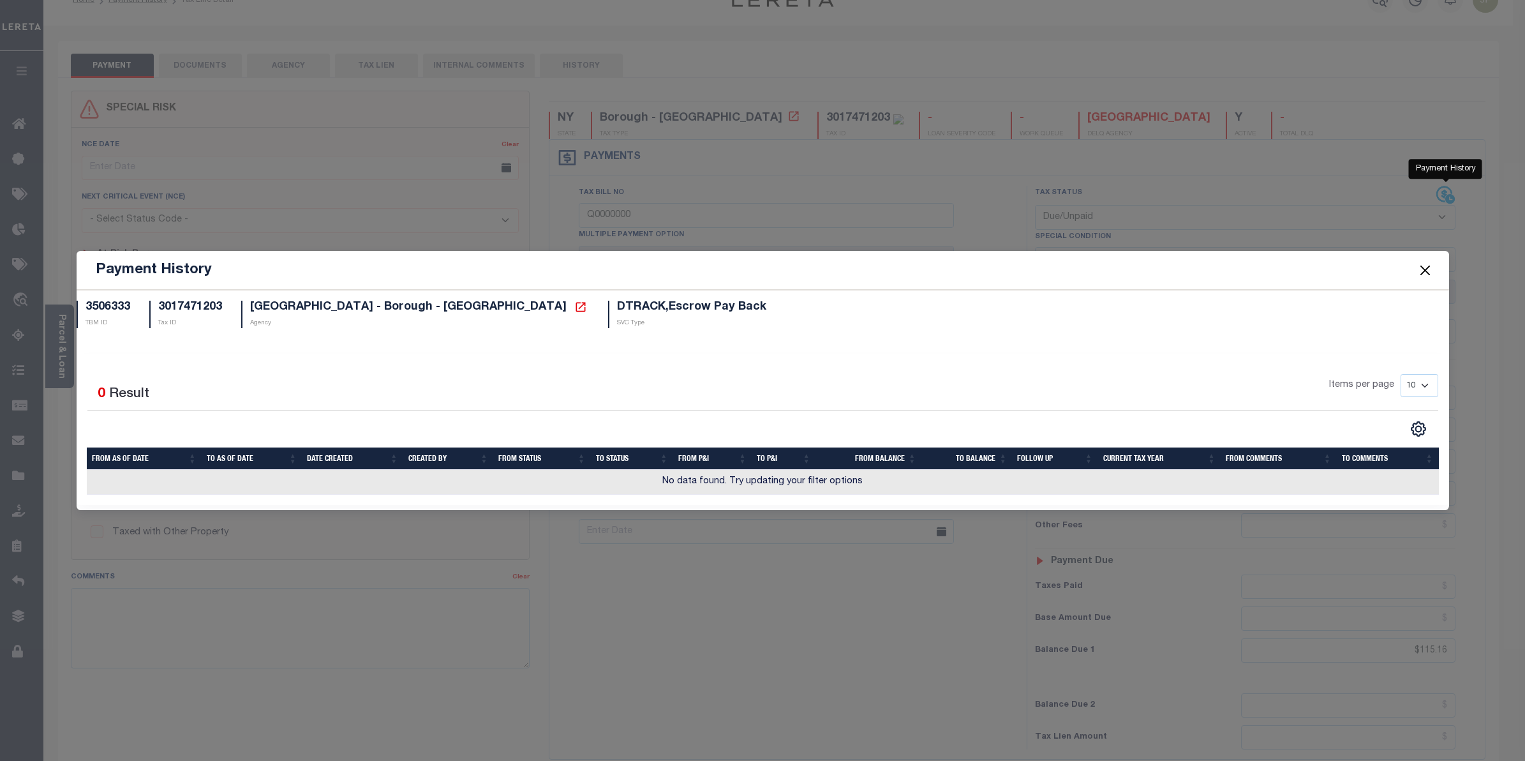 Image resolution: width=1525 pixels, height=761 pixels. Describe the element at coordinates (1425, 270) in the screenshot. I see `button: Close` at that location.